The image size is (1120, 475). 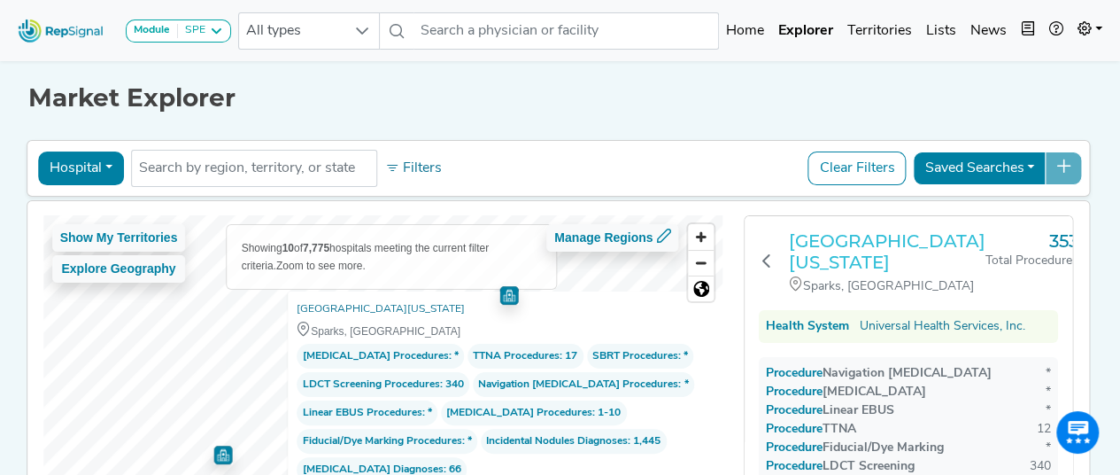 What do you see at coordinates (524, 356) in the screenshot?
I see `span: : 17` at bounding box center [524, 356].